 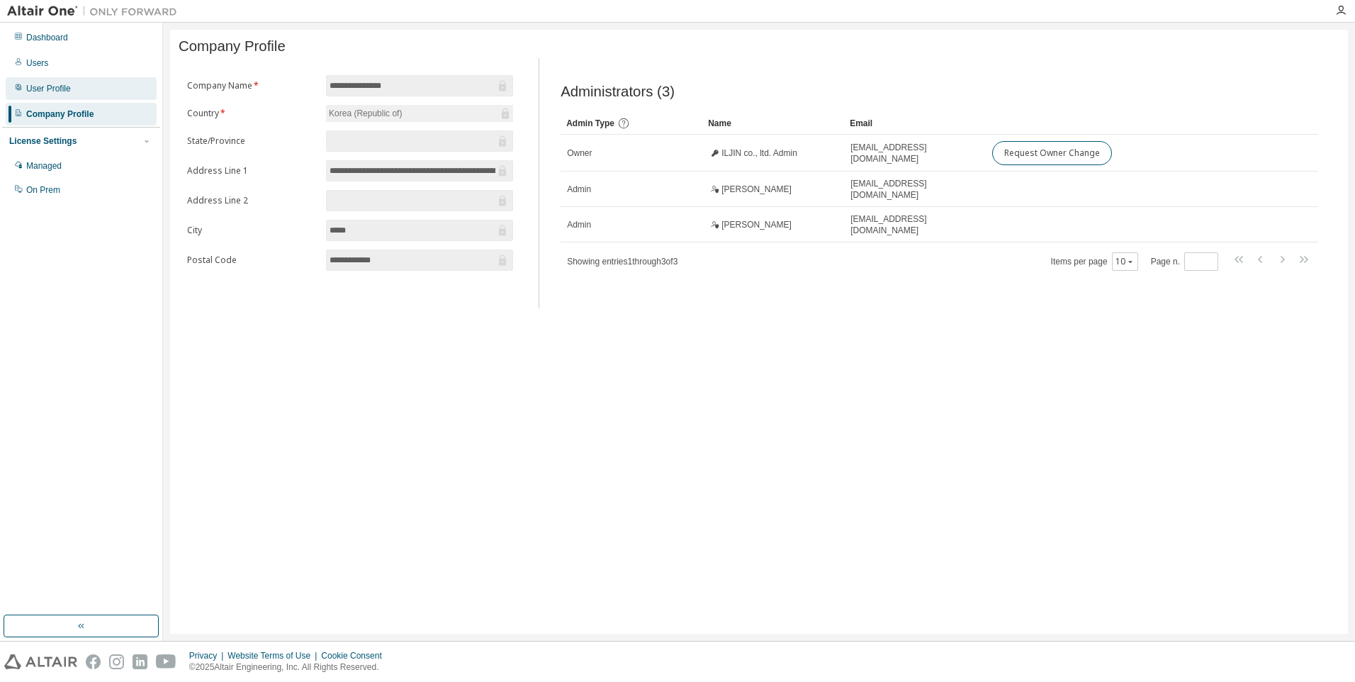 What do you see at coordinates (43, 190) in the screenshot?
I see `div: On Prem` at bounding box center [43, 190].